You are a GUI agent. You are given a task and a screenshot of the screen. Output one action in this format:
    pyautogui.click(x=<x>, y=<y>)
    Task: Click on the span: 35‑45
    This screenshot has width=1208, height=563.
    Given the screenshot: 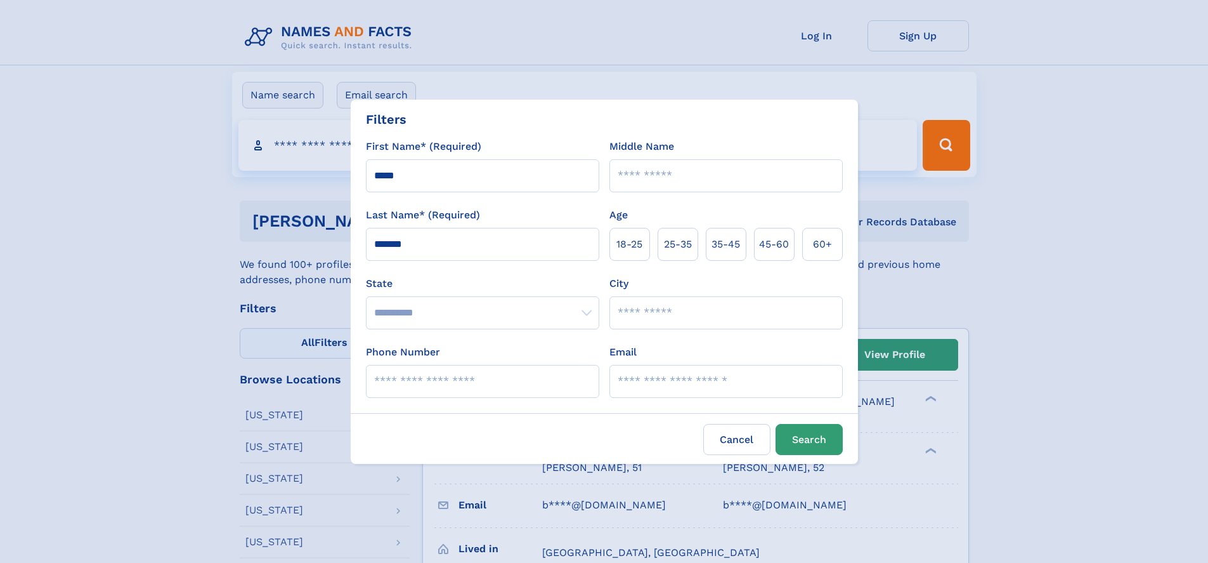 What is the action you would take?
    pyautogui.click(x=725, y=244)
    